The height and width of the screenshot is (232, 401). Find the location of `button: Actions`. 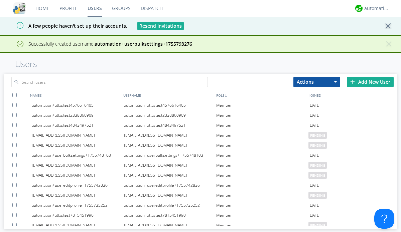

button: Actions is located at coordinates (317, 82).